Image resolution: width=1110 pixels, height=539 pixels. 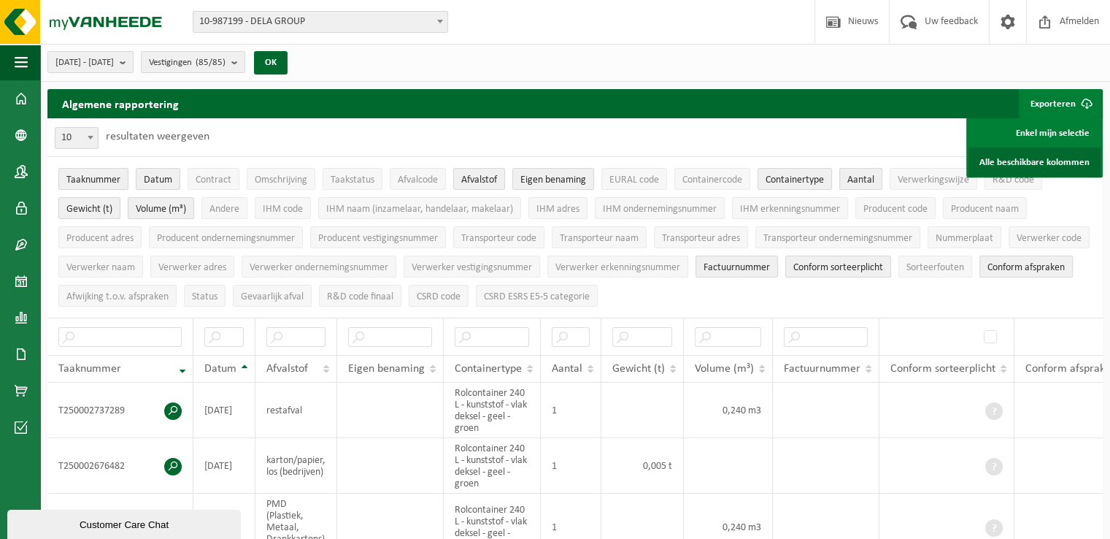 I want to click on button: IHM naam (inzamelaar, handelaar, makelaar)IHM naam (inzamelaar, handelaar, makelaar): Activate to..., so click(x=420, y=208).